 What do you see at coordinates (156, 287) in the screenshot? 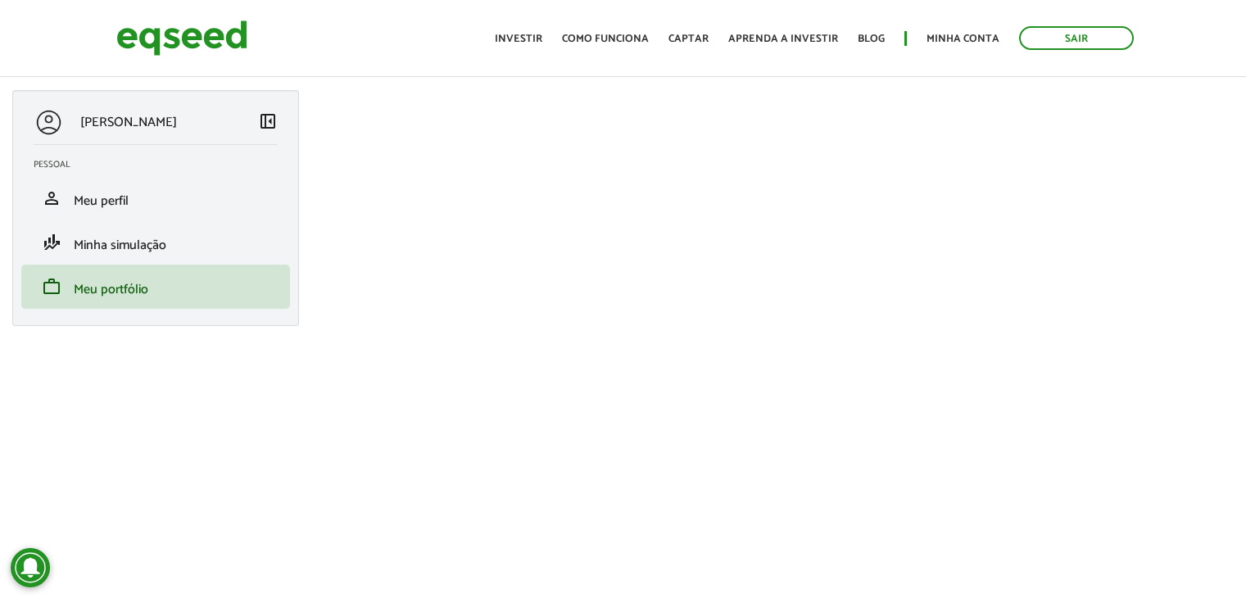
I see `a: workMeu portfólio` at bounding box center [156, 287].